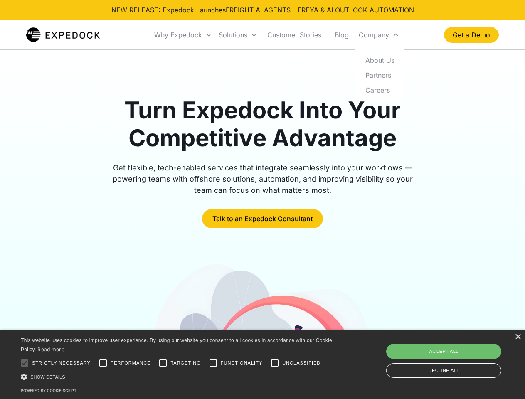 Image resolution: width=525 pixels, height=399 pixels. Describe the element at coordinates (380, 75) in the screenshot. I see `a: Partners` at that location.